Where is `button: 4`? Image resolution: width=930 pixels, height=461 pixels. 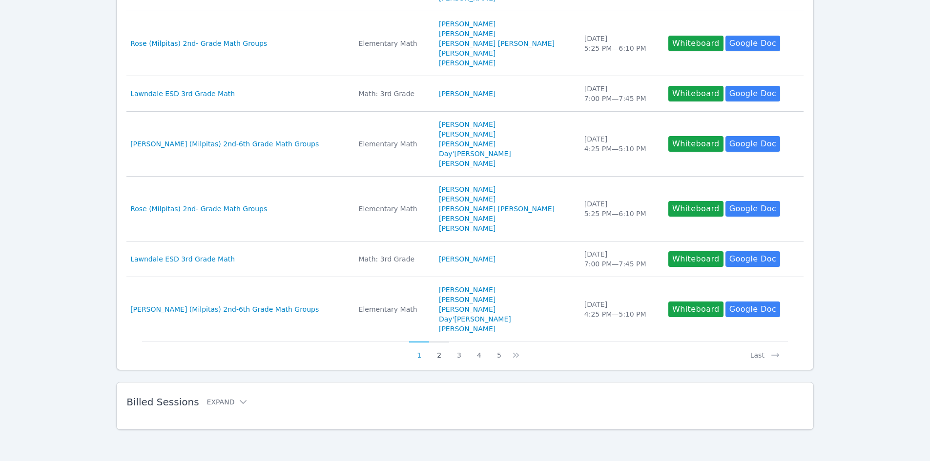
button: 4 is located at coordinates (479, 351).